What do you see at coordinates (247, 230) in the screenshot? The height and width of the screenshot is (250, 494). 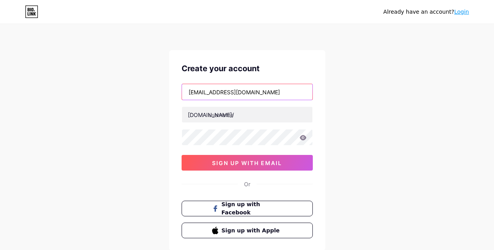 I see `button: Sign up with Apple` at bounding box center [247, 230].